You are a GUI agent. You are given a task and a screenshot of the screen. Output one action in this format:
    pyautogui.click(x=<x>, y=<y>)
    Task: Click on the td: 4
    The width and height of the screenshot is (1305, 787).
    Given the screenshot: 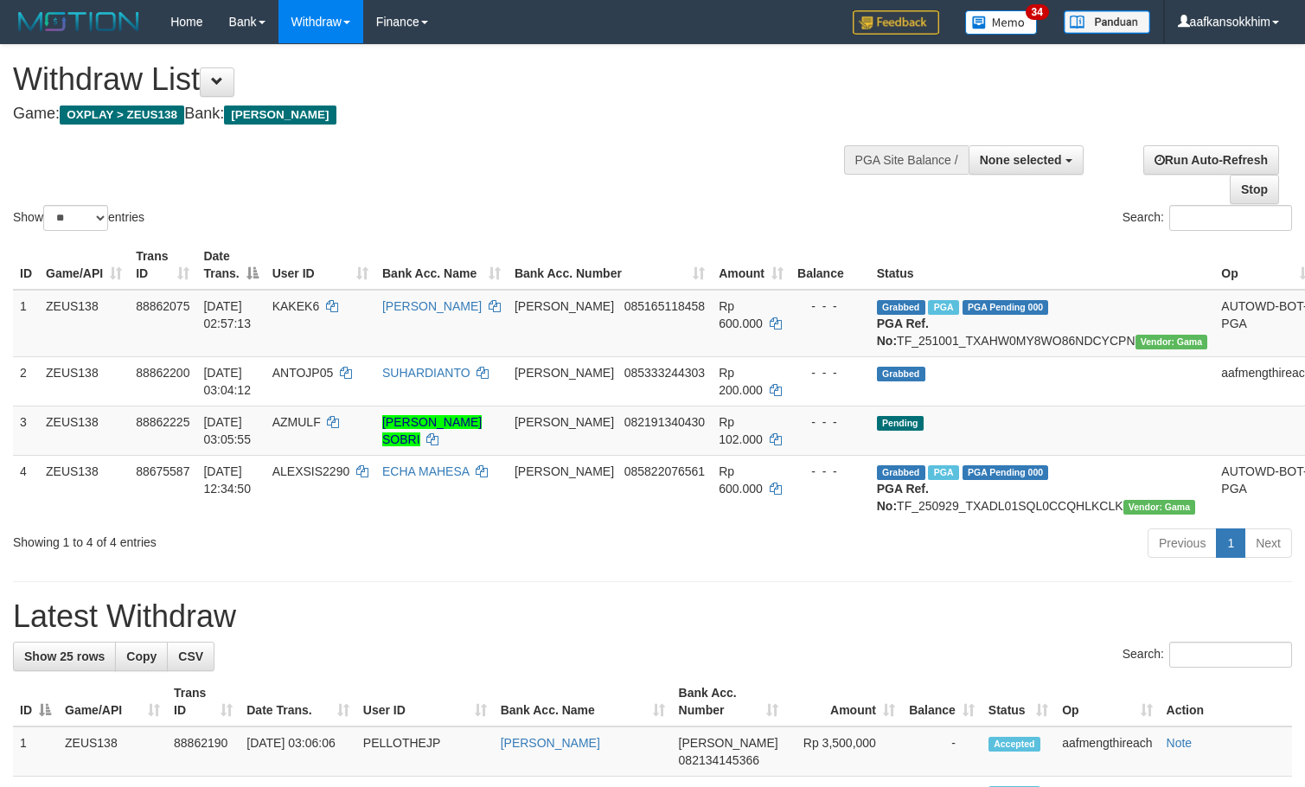 What is the action you would take?
    pyautogui.click(x=26, y=488)
    